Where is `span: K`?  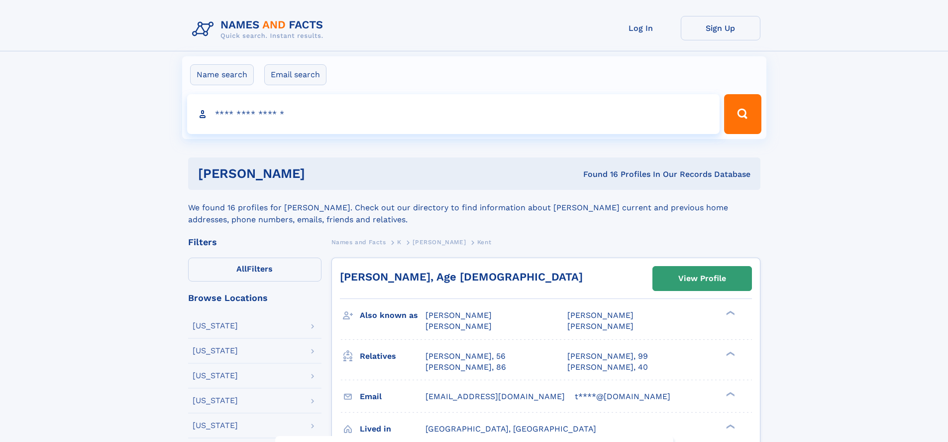
span: K is located at coordinates (399, 242).